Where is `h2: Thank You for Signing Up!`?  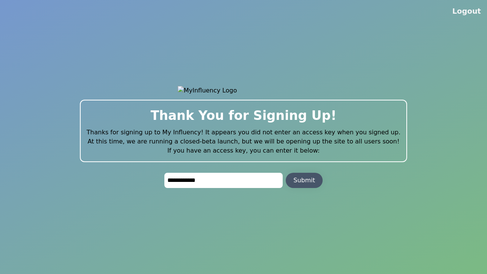
h2: Thank You for Signing Up! is located at coordinates (243, 116).